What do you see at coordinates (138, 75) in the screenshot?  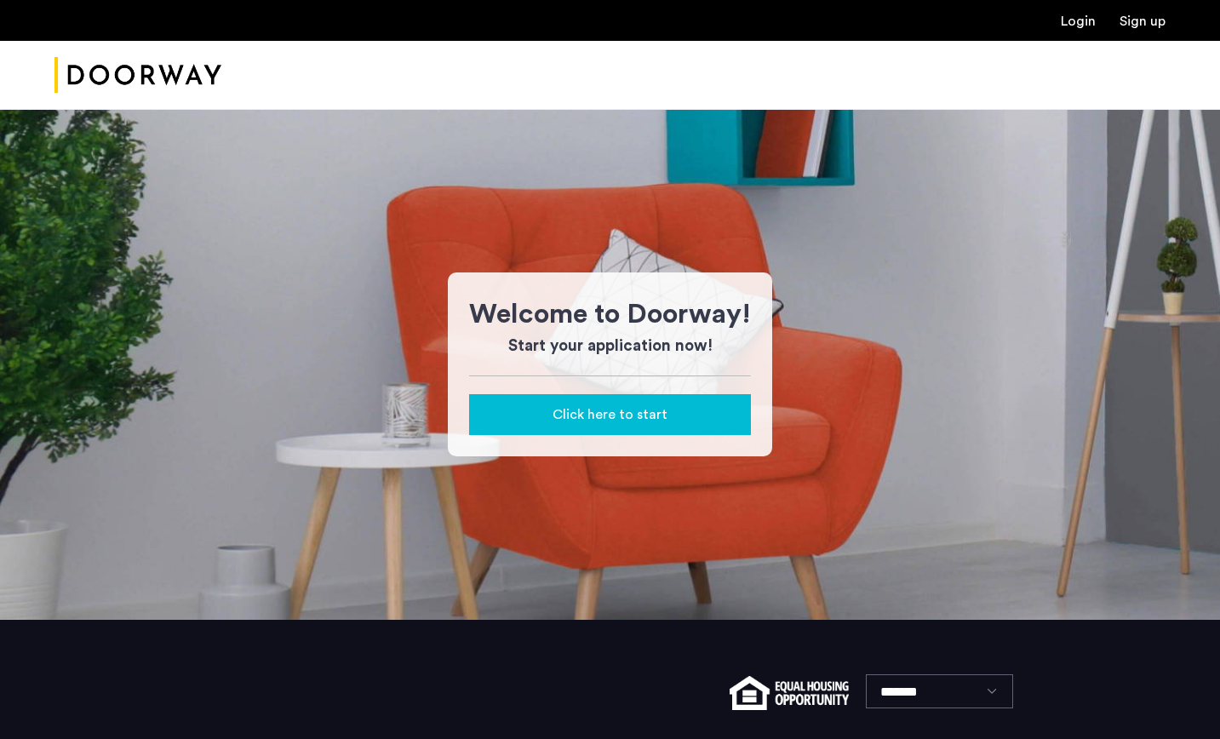 I see `a: Cazamio Logo` at bounding box center [138, 75].